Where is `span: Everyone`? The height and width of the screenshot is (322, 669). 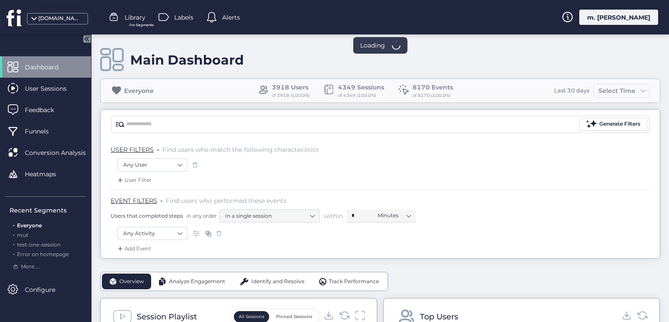 span: Everyone is located at coordinates (29, 225).